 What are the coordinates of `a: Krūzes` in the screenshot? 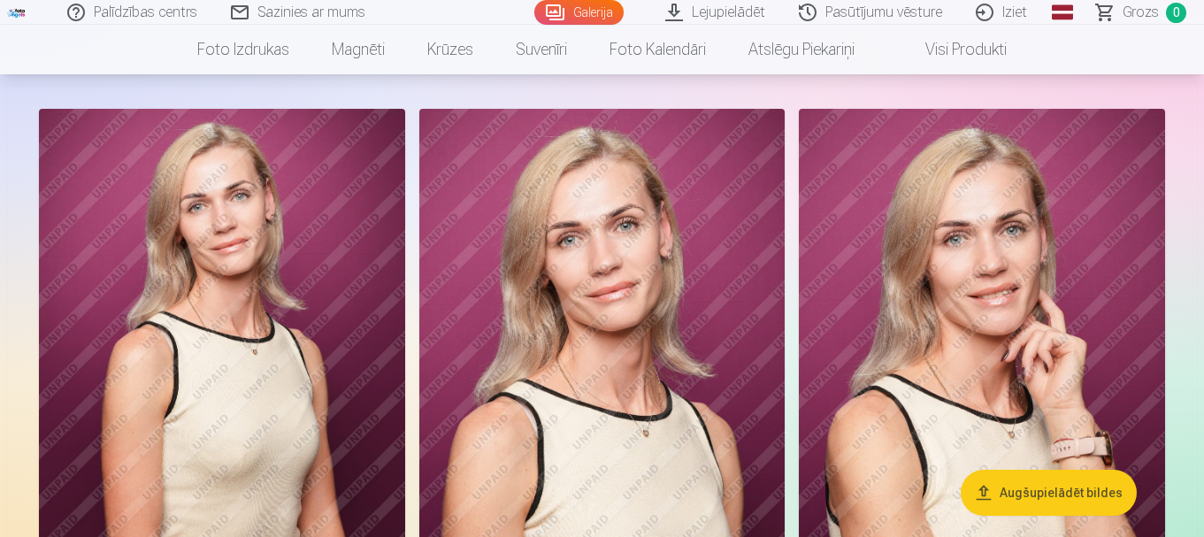 It's located at (450, 50).